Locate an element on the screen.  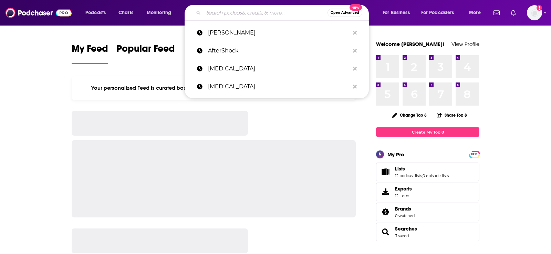
img: User Profile is located at coordinates (535, 13).